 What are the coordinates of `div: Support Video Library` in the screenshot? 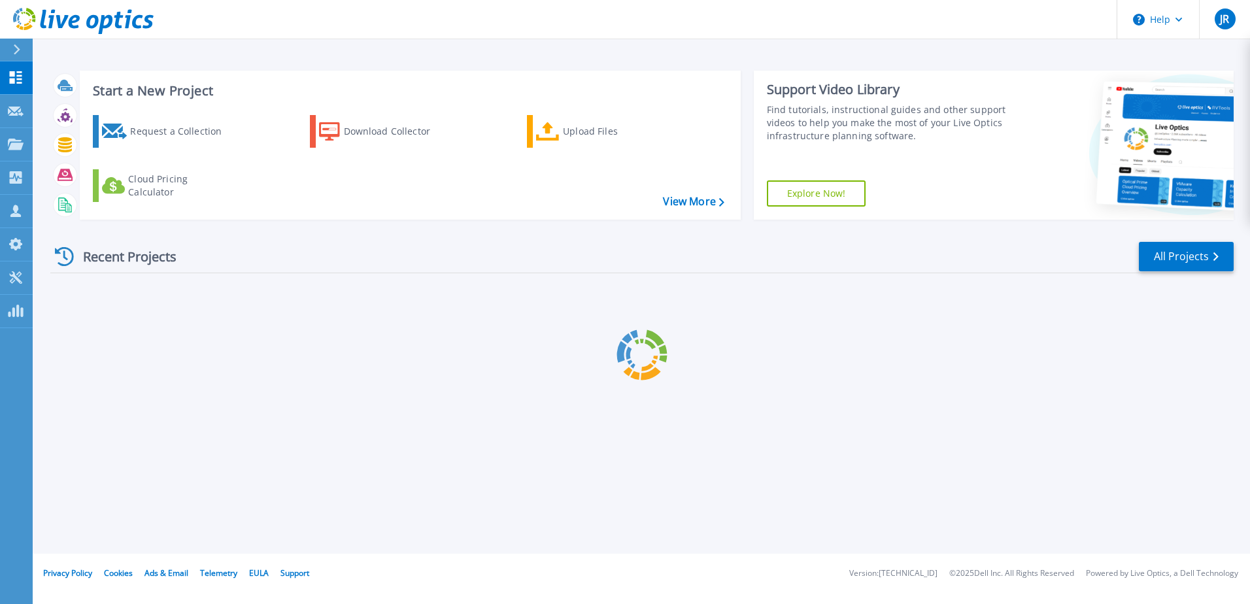 It's located at (889, 90).